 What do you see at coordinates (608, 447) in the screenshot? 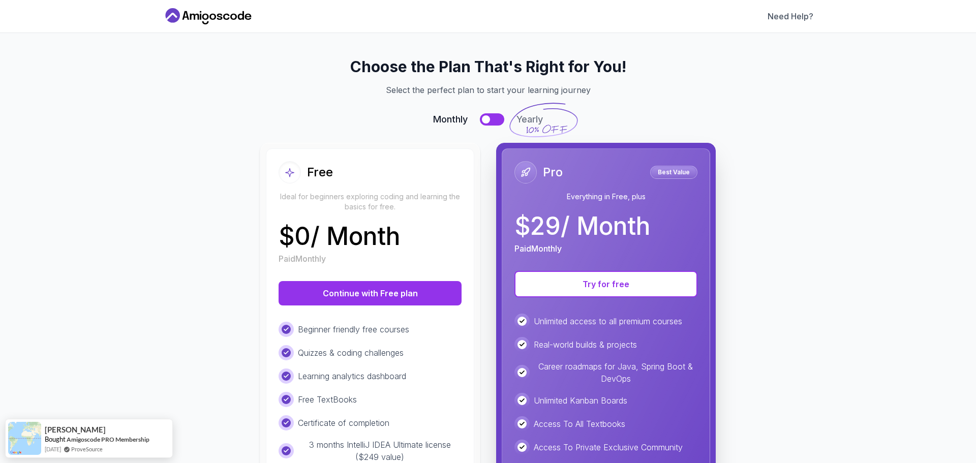
I see `p: Access To Private Exclusive Community` at bounding box center [608, 447].